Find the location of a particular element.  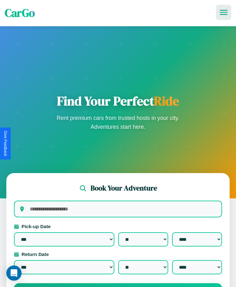

h2: Book Your Adventure is located at coordinates (124, 188).